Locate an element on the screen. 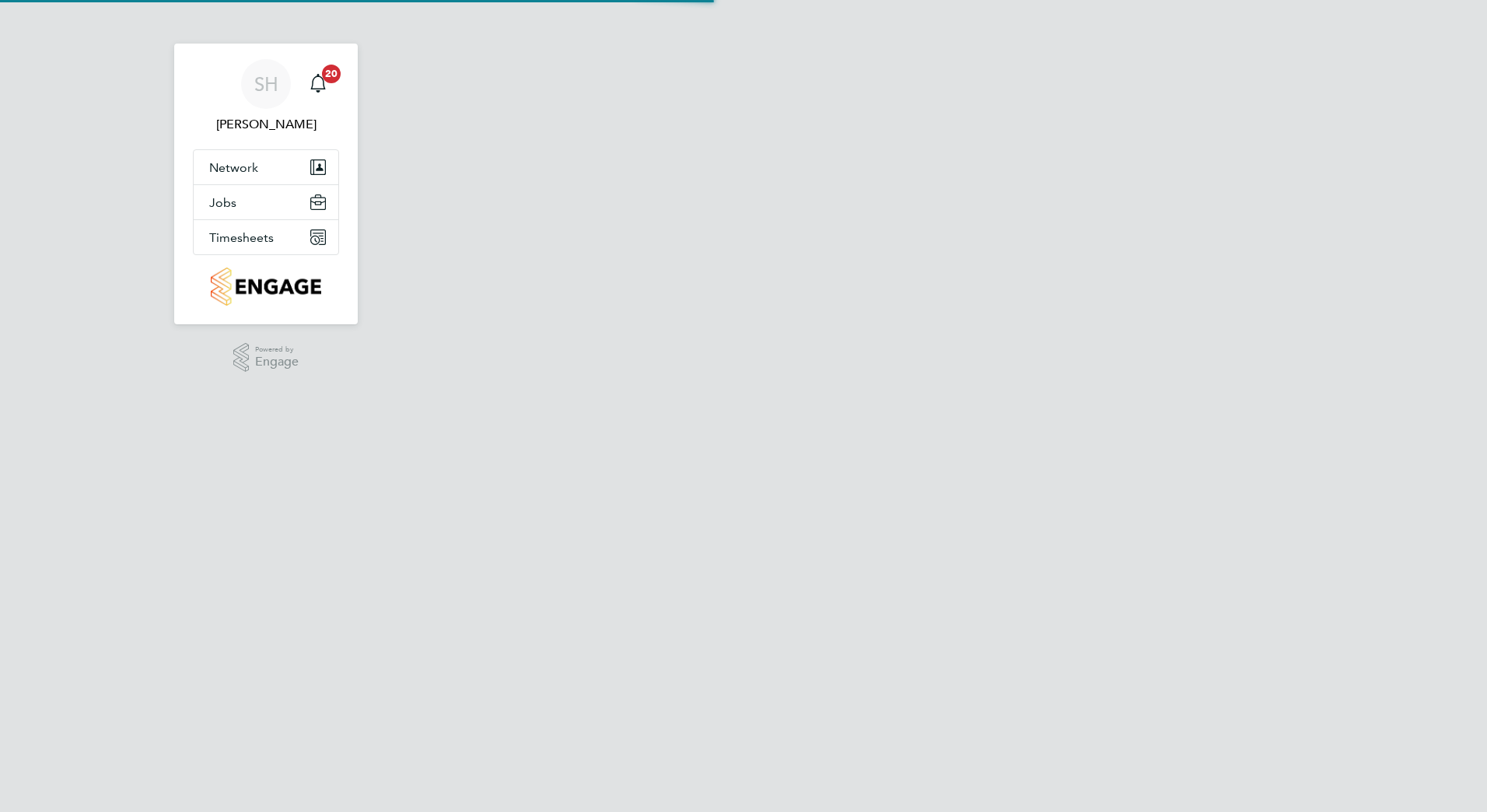  button: Network is located at coordinates (266, 167).